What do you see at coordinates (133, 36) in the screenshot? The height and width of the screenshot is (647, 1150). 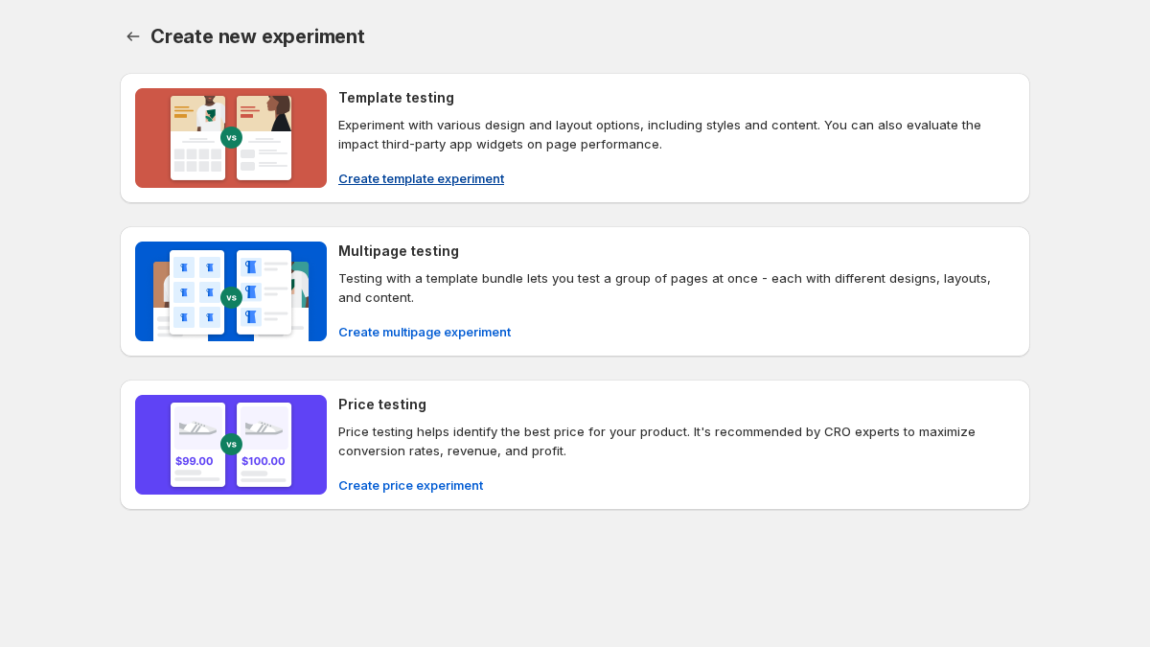 I see `button: Back` at bounding box center [133, 36].